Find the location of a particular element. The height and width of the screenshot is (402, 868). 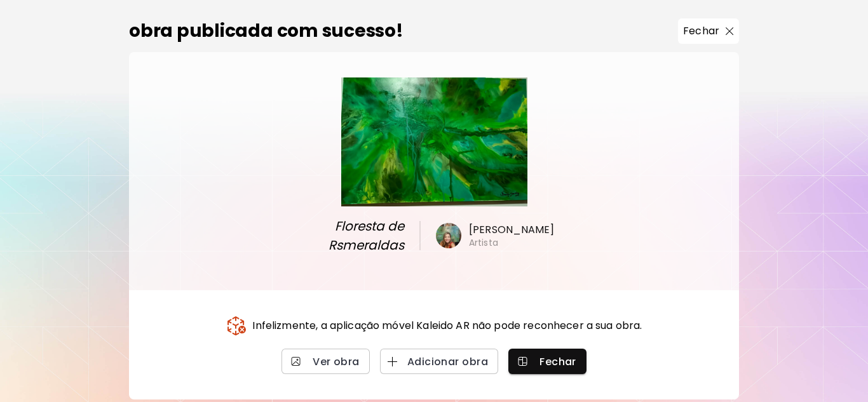

img: large.webp is located at coordinates (434, 142).